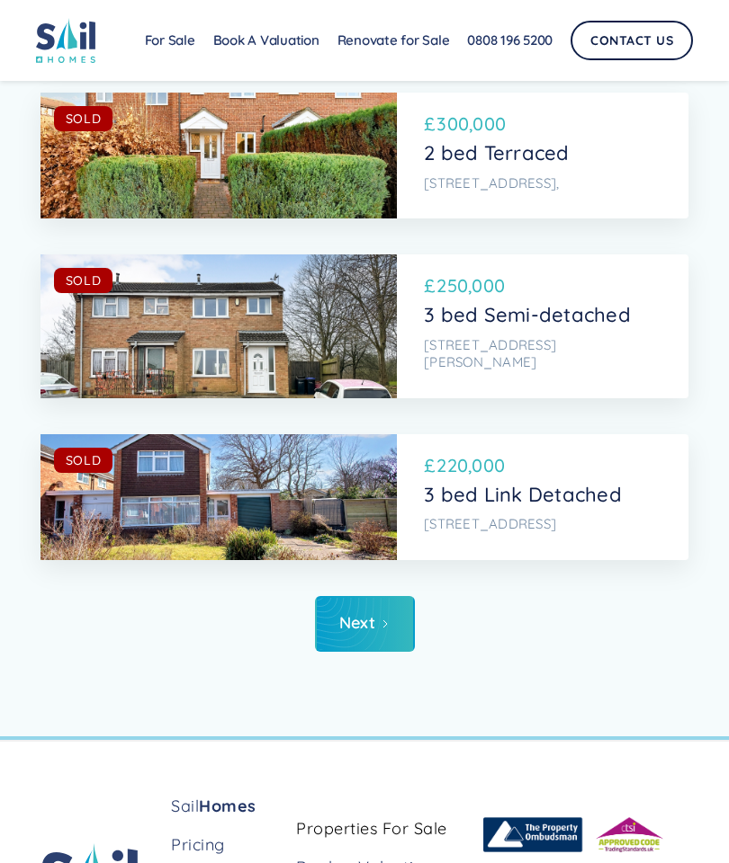 The height and width of the screenshot is (863, 729). What do you see at coordinates (170, 40) in the screenshot?
I see `a: For Sale` at bounding box center [170, 40].